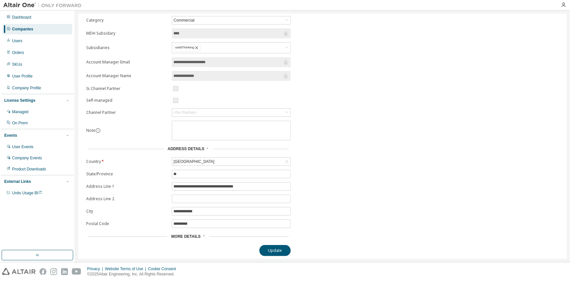  I want to click on img: altair_logo.svg, so click(19, 271).